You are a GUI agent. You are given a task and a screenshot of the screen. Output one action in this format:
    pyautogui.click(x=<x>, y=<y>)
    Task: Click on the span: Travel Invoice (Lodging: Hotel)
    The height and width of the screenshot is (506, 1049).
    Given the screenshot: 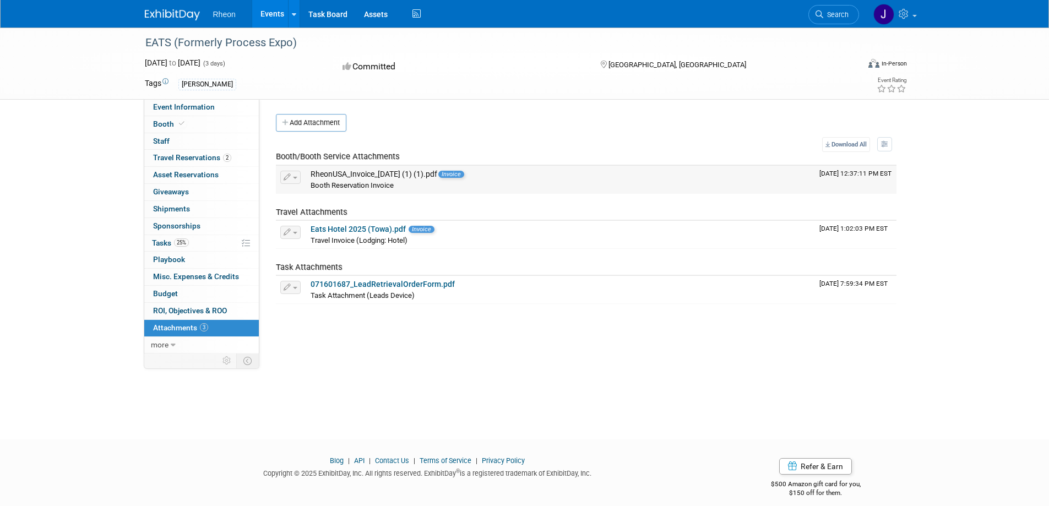 What is the action you would take?
    pyautogui.click(x=359, y=240)
    